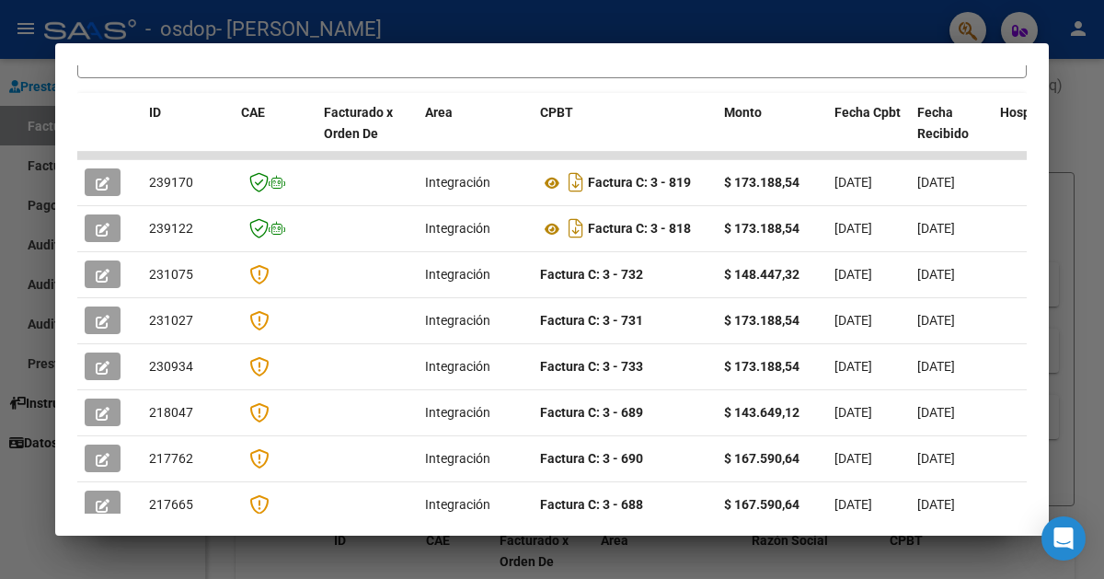 This screenshot has width=1104, height=579. Describe the element at coordinates (869, 133) in the screenshot. I see `datatable-header-cell: Fecha Cpbt` at that location.